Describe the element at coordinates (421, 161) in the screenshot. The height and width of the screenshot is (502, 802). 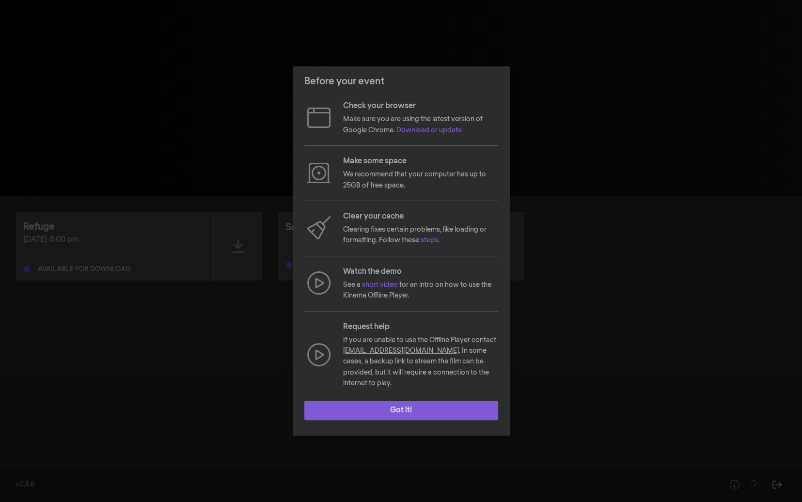
I see `p: Make some space` at that location.